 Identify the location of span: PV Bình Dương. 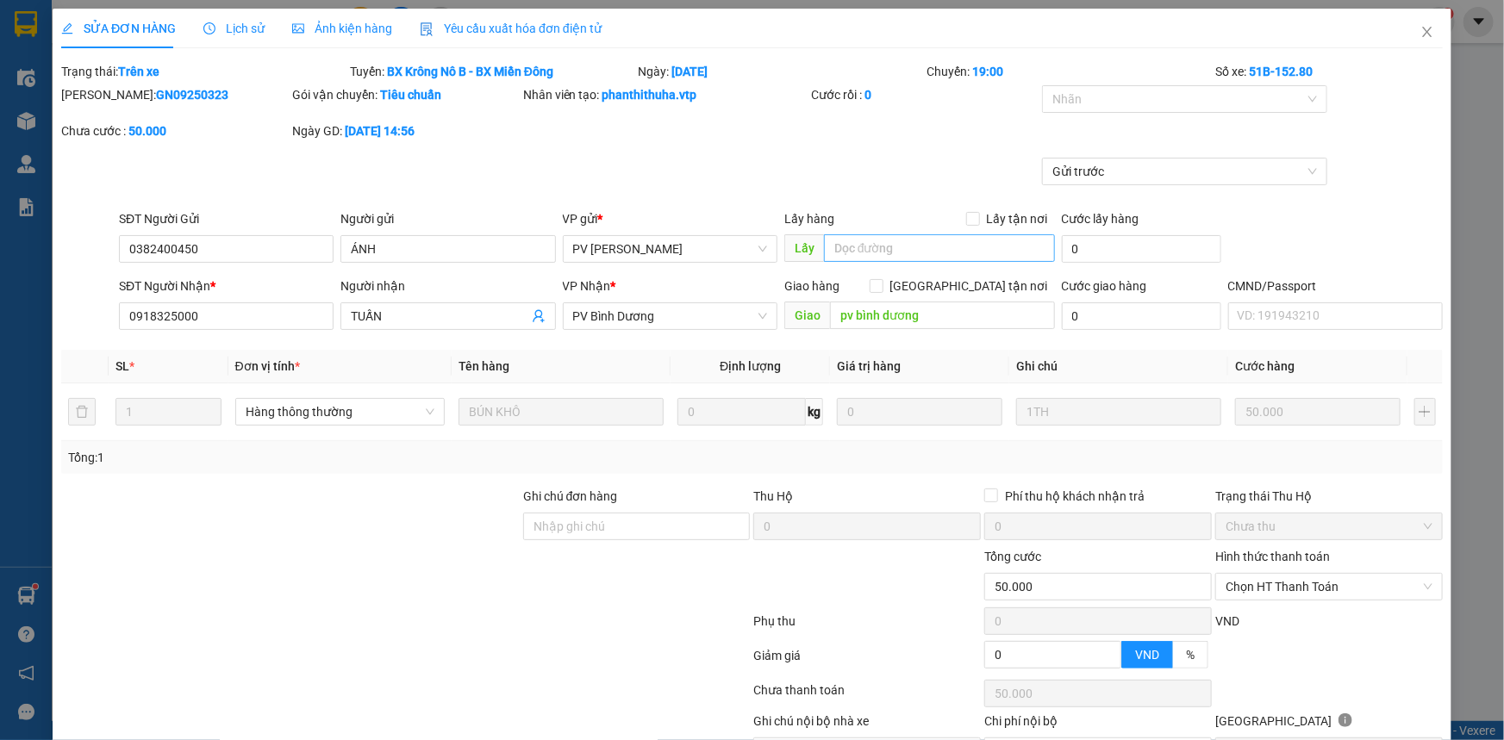
(670, 316).